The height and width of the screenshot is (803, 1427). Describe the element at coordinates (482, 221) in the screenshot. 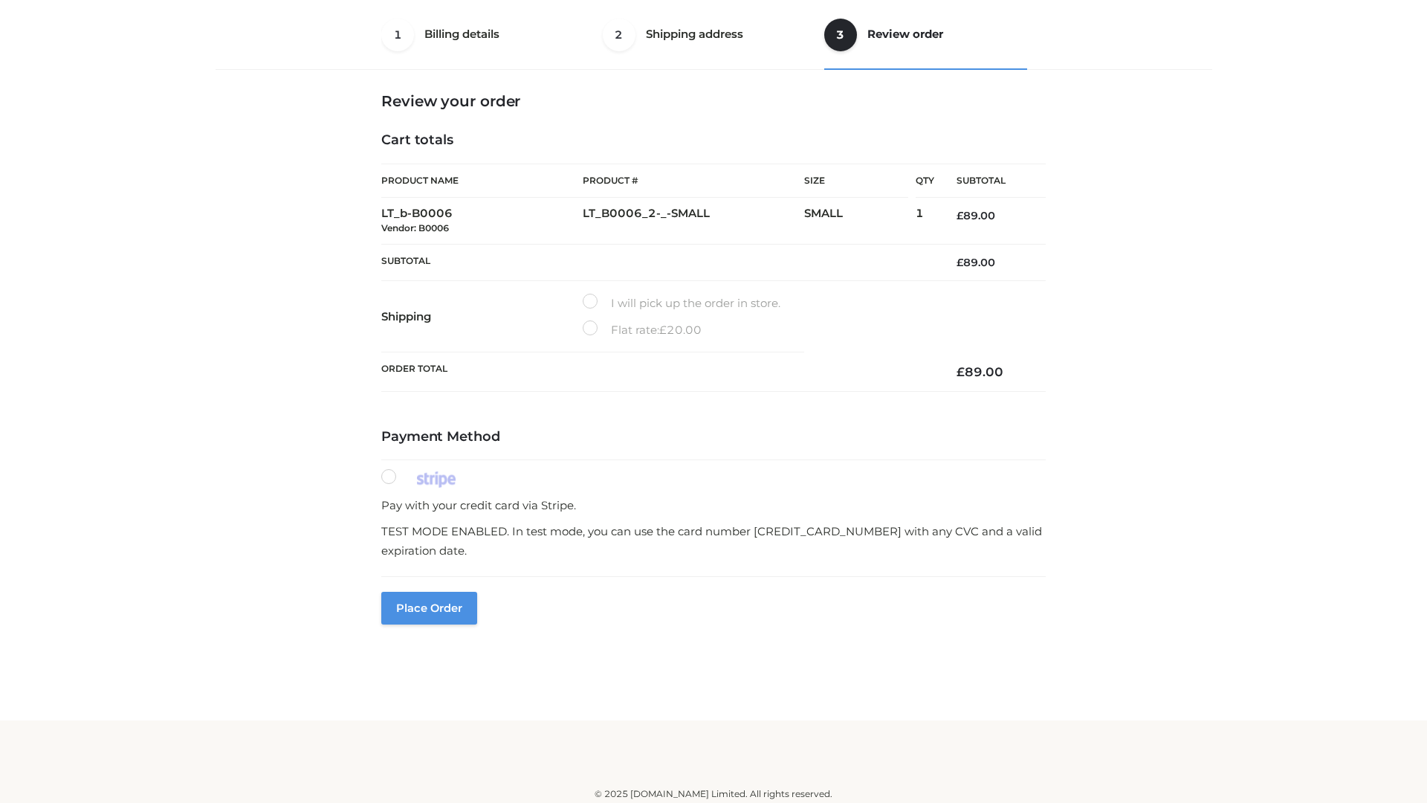

I see `td: LT_b-B0006` at that location.